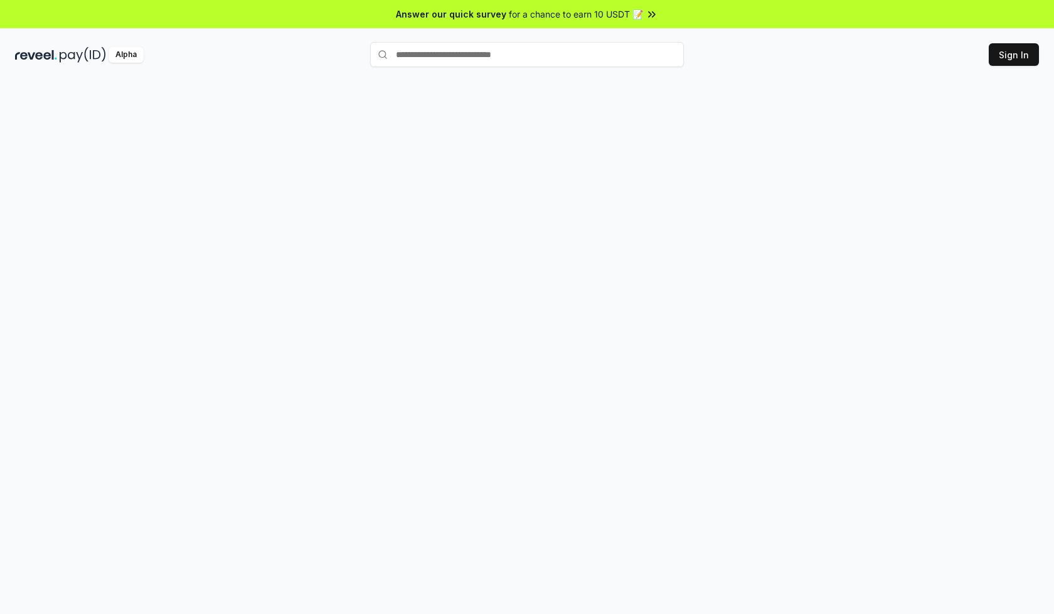 This screenshot has width=1054, height=614. What do you see at coordinates (576, 14) in the screenshot?
I see `span: for a chance to earn 10 USDT 📝` at bounding box center [576, 14].